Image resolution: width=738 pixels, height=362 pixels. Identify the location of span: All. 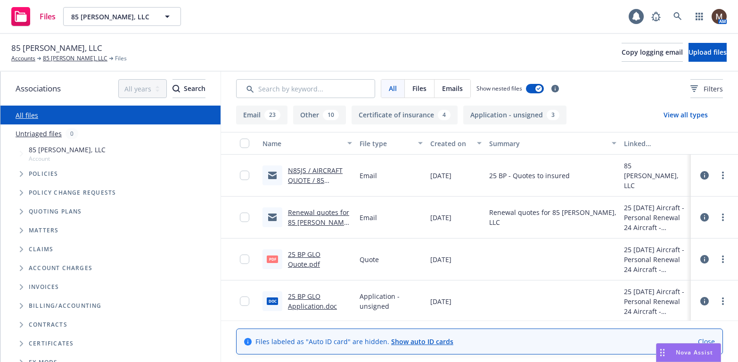
(393, 88).